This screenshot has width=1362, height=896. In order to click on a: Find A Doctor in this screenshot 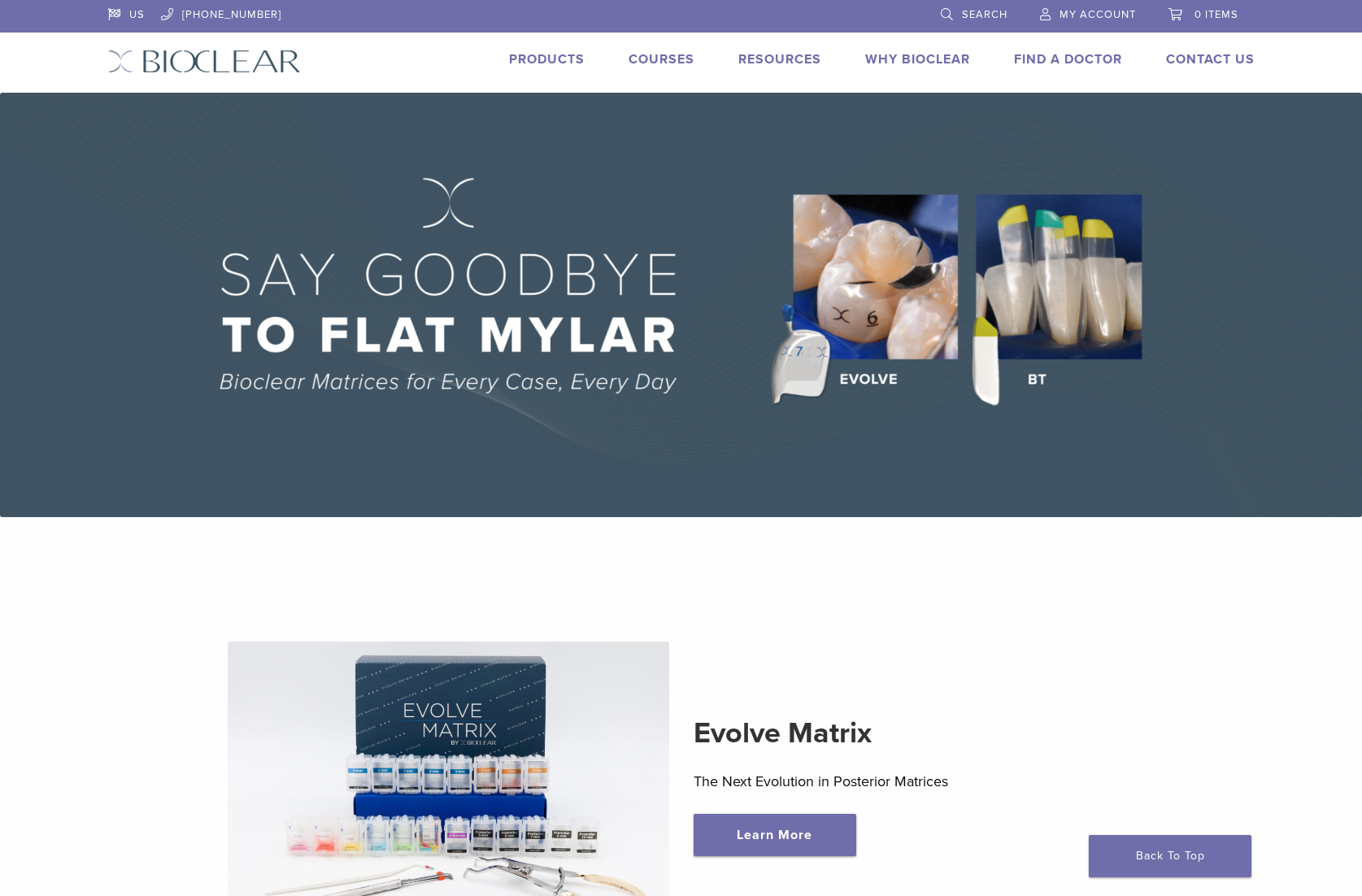, I will do `click(1067, 59)`.